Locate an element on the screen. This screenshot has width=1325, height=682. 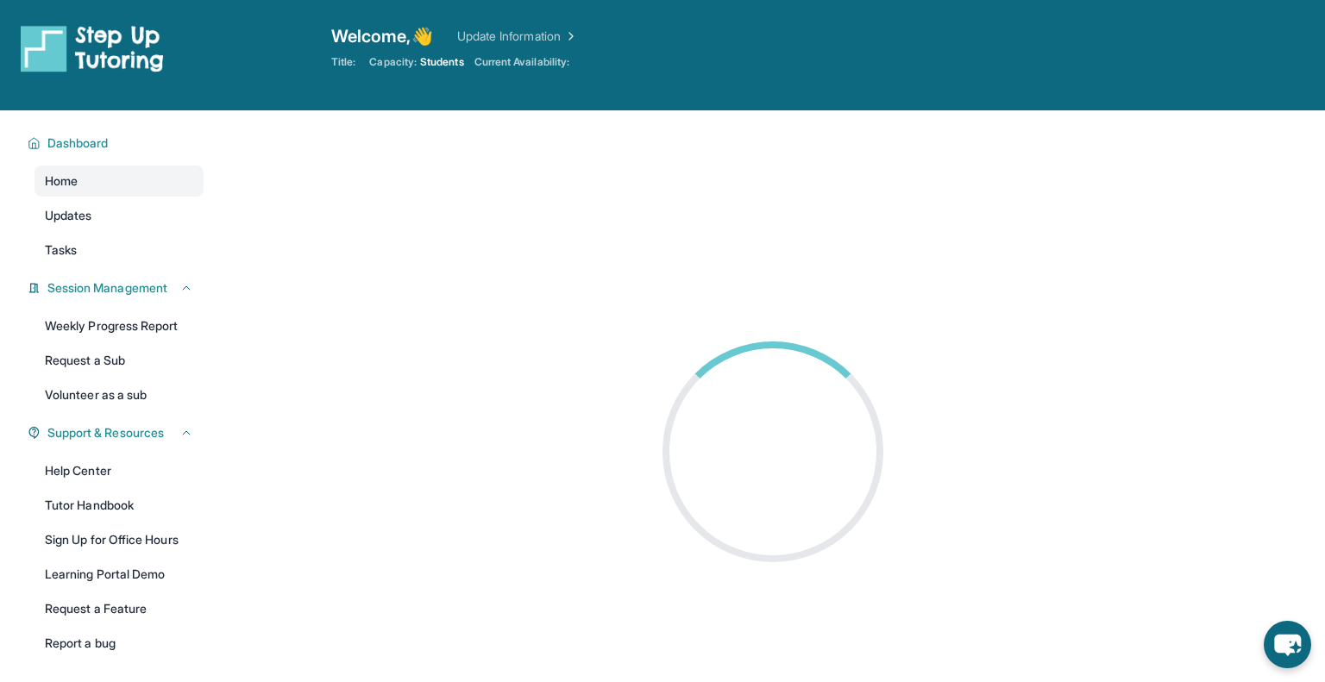
span: Tasks is located at coordinates (60, 250).